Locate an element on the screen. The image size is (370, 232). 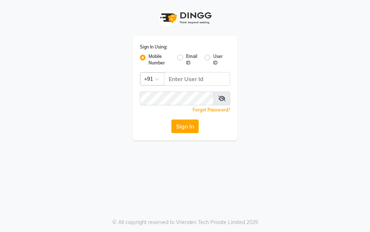
label: Email ID is located at coordinates (192, 60).